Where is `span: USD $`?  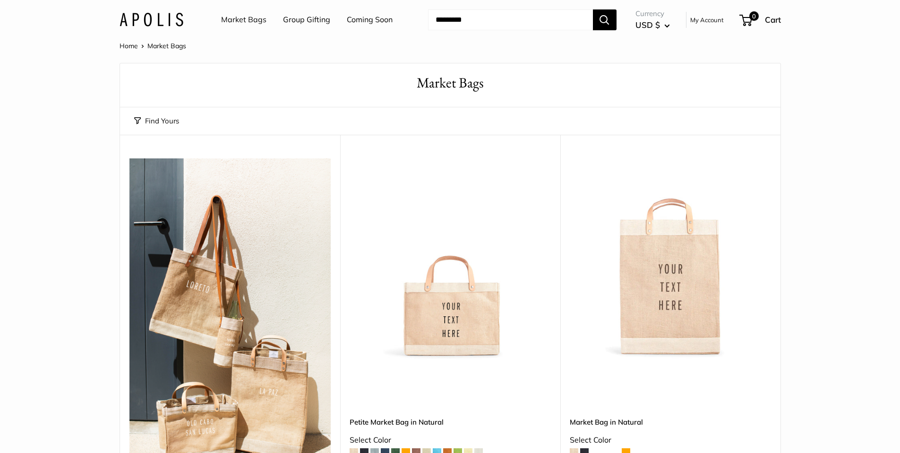
span: USD $ is located at coordinates (648, 25).